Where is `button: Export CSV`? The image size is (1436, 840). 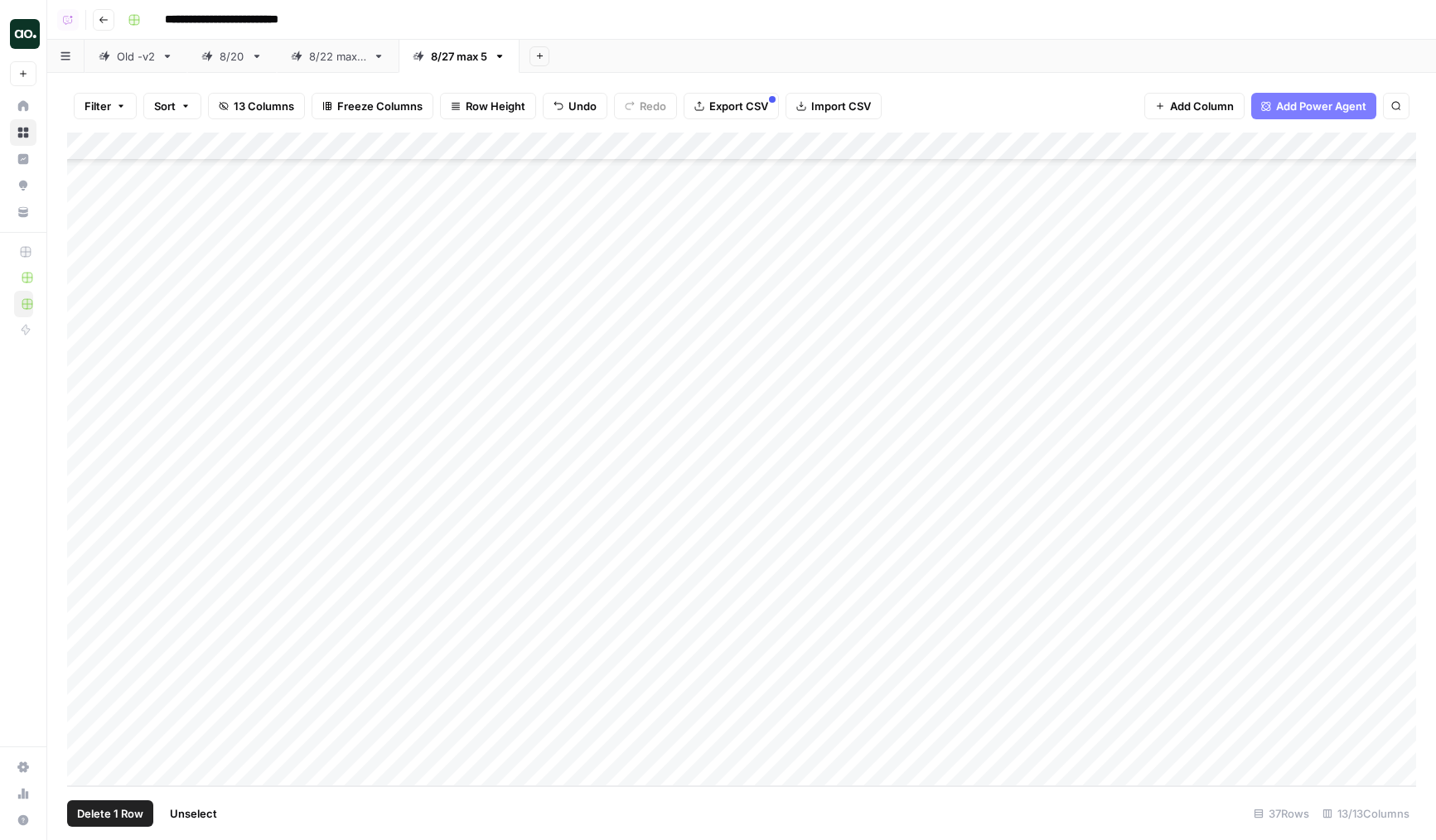 button: Export CSV is located at coordinates (731, 106).